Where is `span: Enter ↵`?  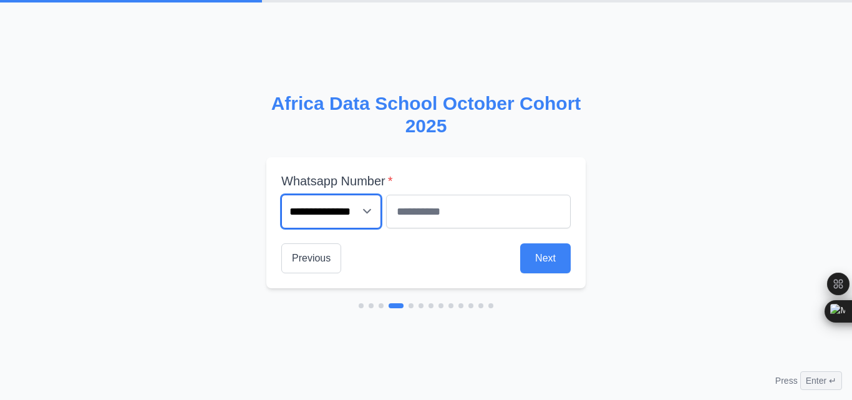 span: Enter ↵ is located at coordinates (821, 380).